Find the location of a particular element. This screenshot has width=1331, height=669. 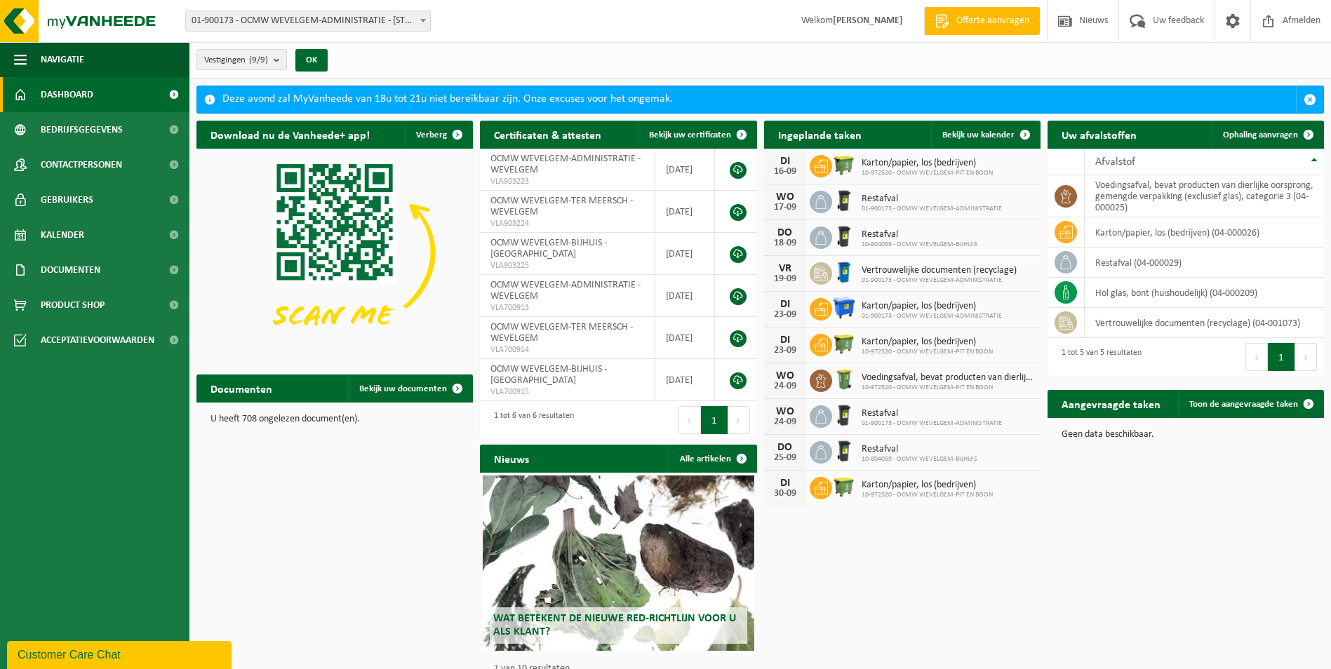

img: WB-1100-HPE-BE-01 is located at coordinates (844, 308).